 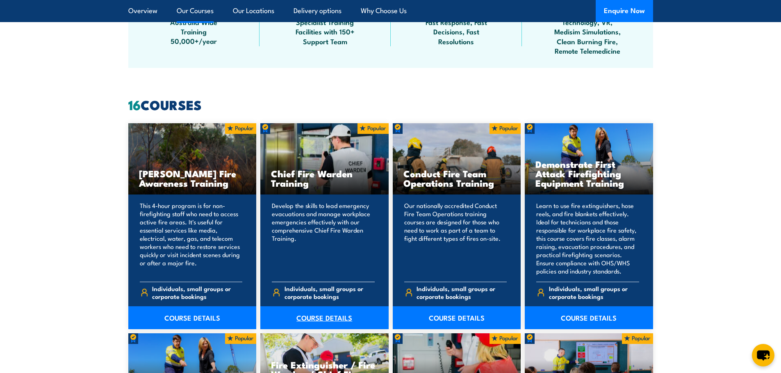 What do you see at coordinates (589, 173) in the screenshot?
I see `h3: Demonstrate First Attack Firefighting Equipment Training` at bounding box center [589, 173].